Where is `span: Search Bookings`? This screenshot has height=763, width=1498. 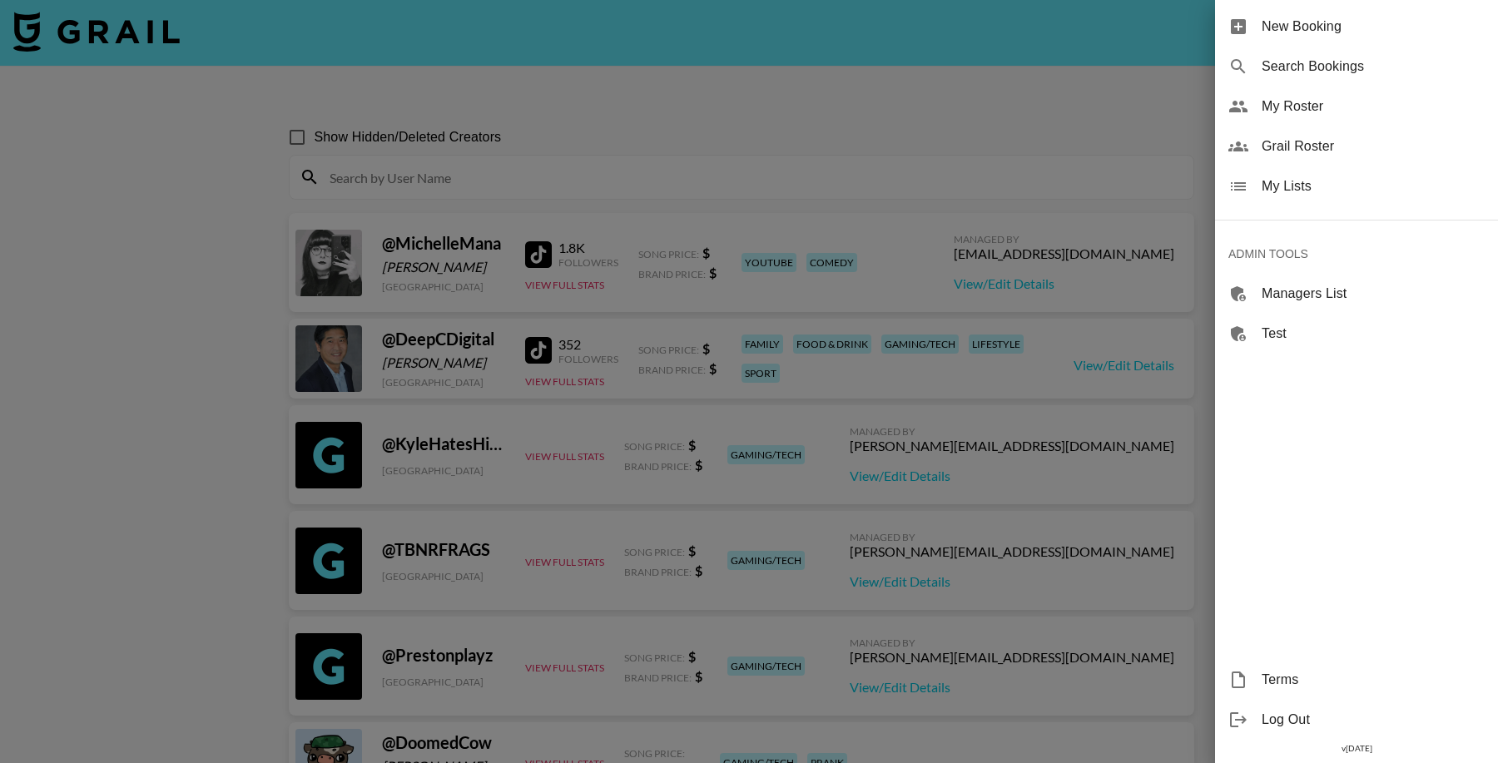
span: Search Bookings is located at coordinates (1373, 67).